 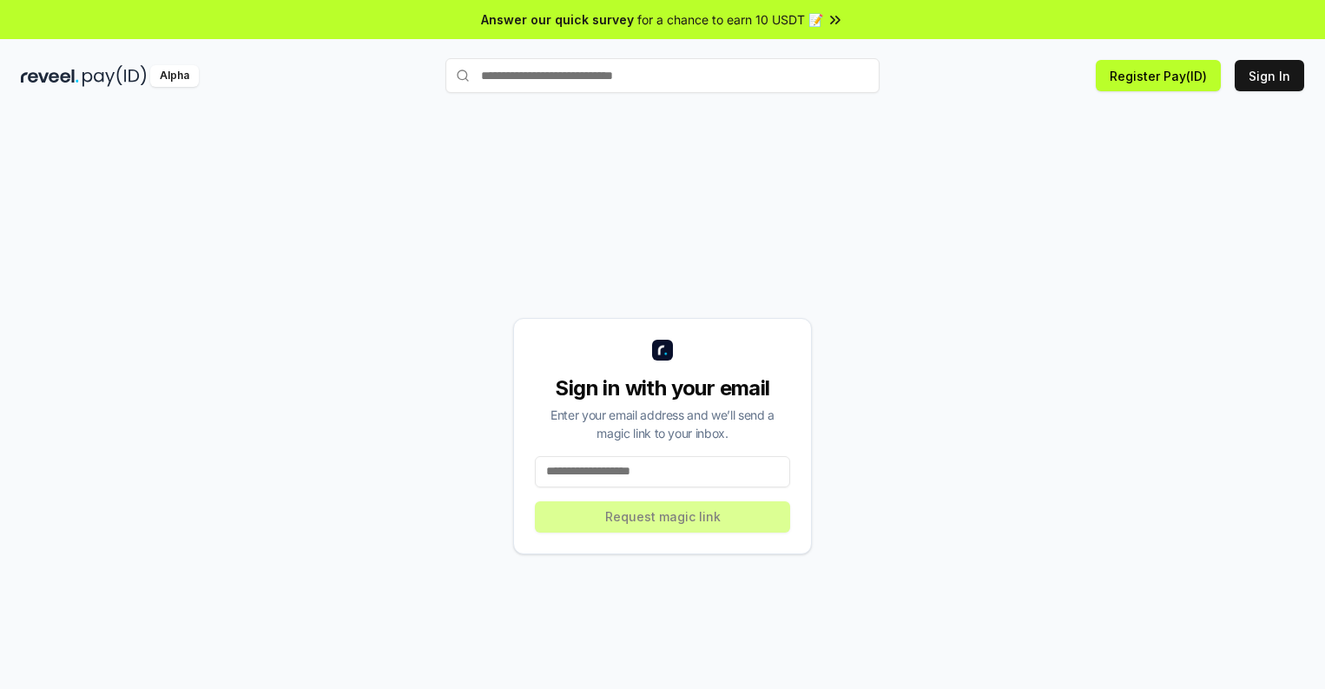 What do you see at coordinates (175, 76) in the screenshot?
I see `div: Alpha` at bounding box center [175, 76].